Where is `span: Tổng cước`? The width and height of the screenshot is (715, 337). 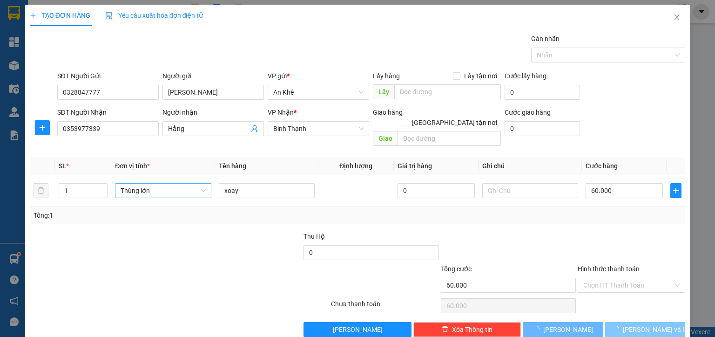 span: Tổng cước is located at coordinates (456, 269).